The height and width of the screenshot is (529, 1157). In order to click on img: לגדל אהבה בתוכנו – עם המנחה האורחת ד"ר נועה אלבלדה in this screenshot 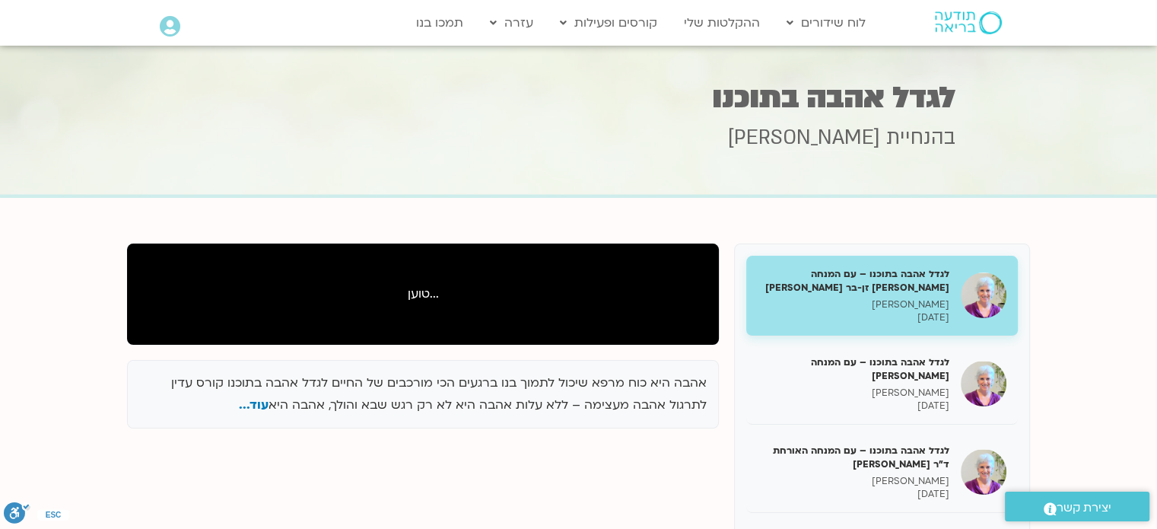, I will do `click(984, 472)`.